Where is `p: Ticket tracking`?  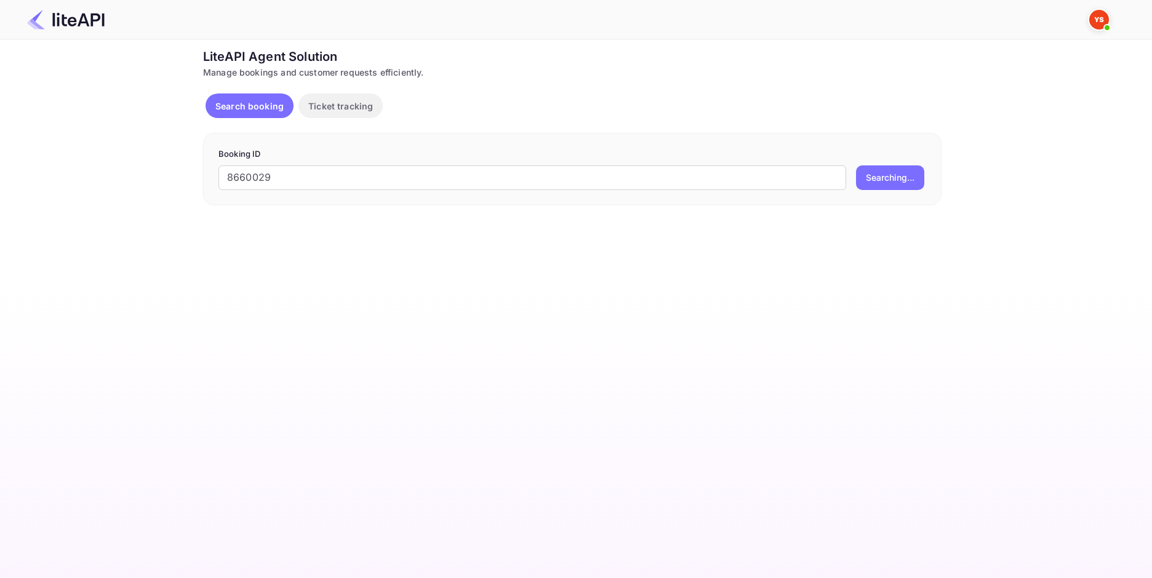
p: Ticket tracking is located at coordinates (340, 106).